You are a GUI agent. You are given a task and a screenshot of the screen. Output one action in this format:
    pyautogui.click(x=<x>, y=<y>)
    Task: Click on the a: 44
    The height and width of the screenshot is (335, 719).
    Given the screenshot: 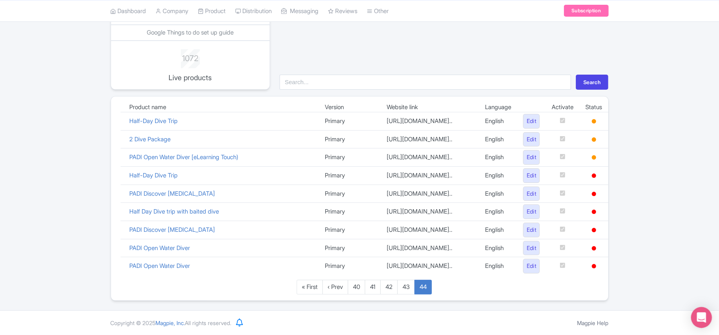 What is the action you would take?
    pyautogui.click(x=423, y=287)
    